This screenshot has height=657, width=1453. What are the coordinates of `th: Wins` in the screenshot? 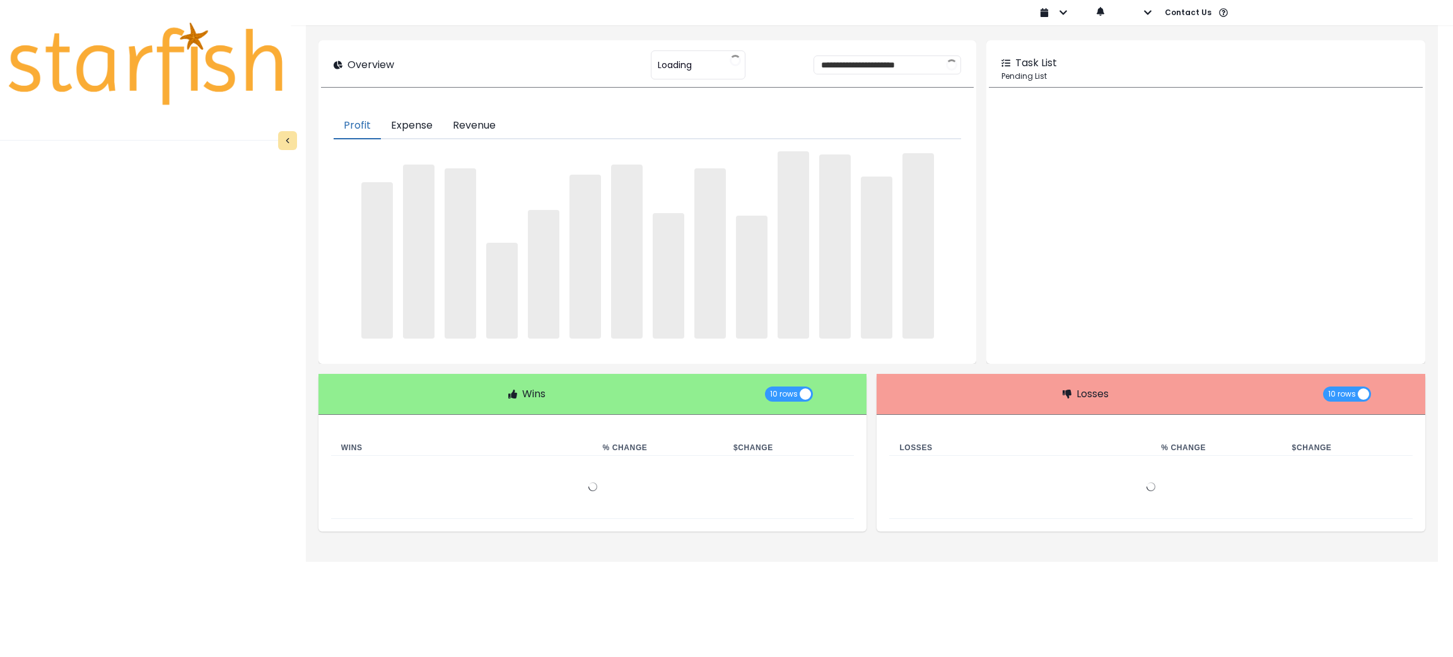 It's located at (461, 448).